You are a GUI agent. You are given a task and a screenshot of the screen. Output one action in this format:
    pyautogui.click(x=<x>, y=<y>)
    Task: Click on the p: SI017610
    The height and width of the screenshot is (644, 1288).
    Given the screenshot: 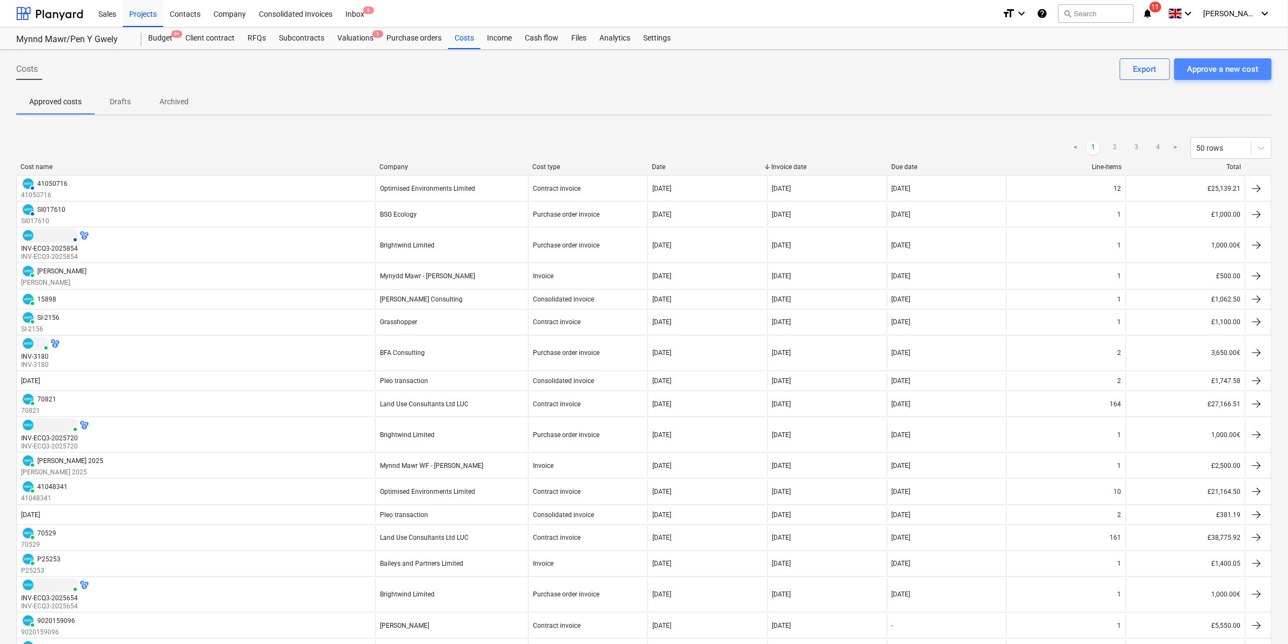 What is the action you would take?
    pyautogui.click(x=43, y=221)
    